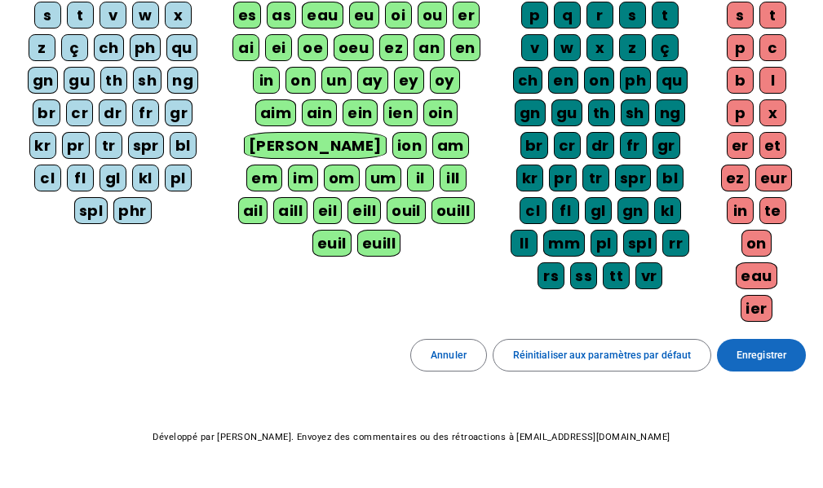 The height and width of the screenshot is (488, 823). What do you see at coordinates (147, 80) in the screenshot?
I see `div: sh` at bounding box center [147, 80].